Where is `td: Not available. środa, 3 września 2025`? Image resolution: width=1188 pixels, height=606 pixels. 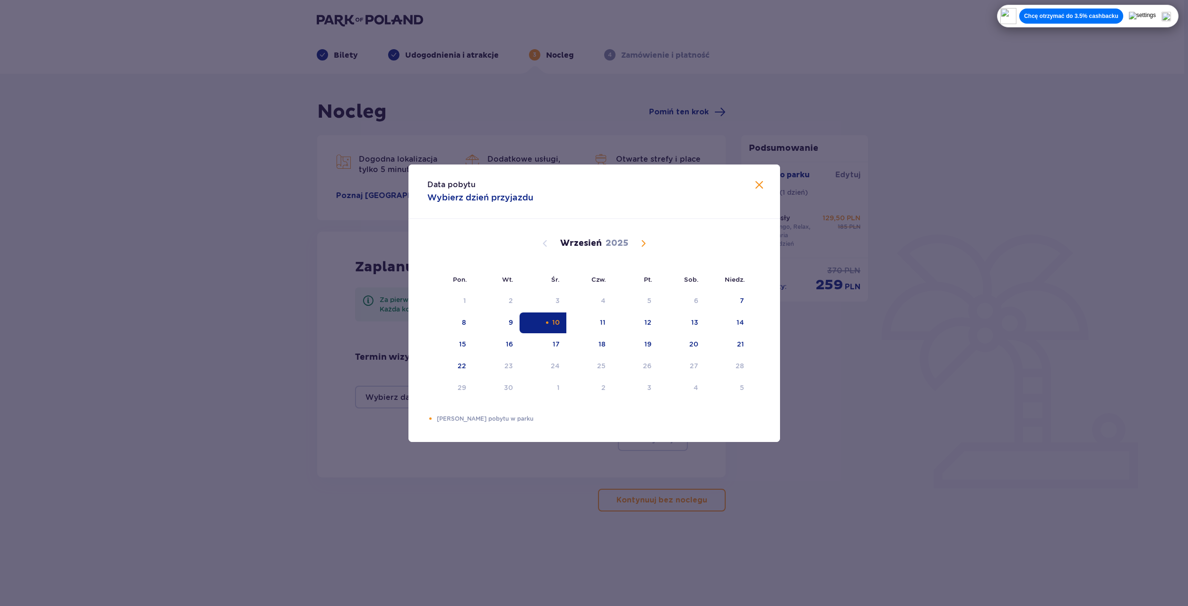
td: Not available. środa, 3 września 2025 is located at coordinates (543, 301).